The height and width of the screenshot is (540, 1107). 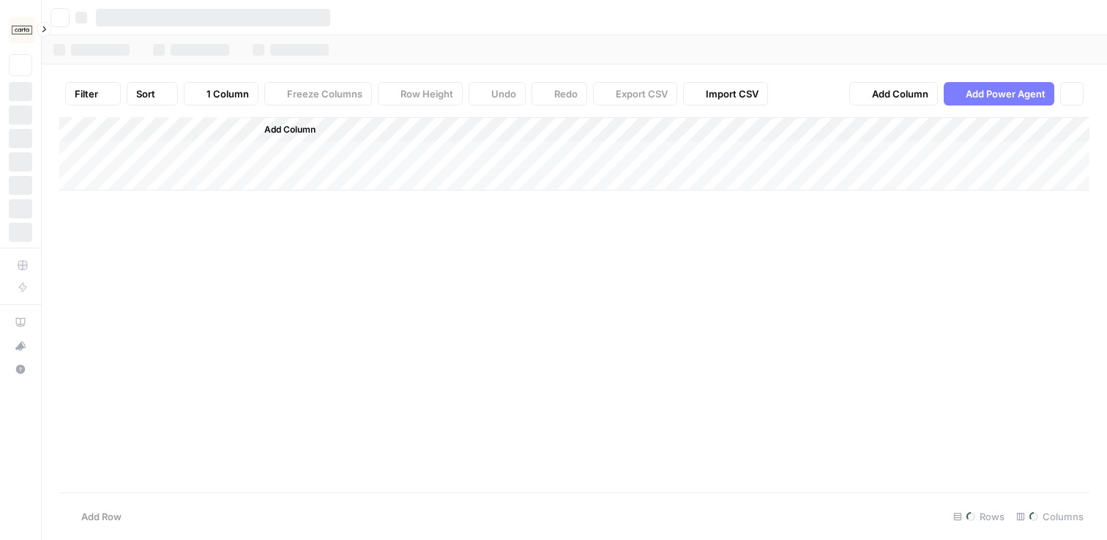 What do you see at coordinates (93, 94) in the screenshot?
I see `button: Filter` at bounding box center [93, 94].